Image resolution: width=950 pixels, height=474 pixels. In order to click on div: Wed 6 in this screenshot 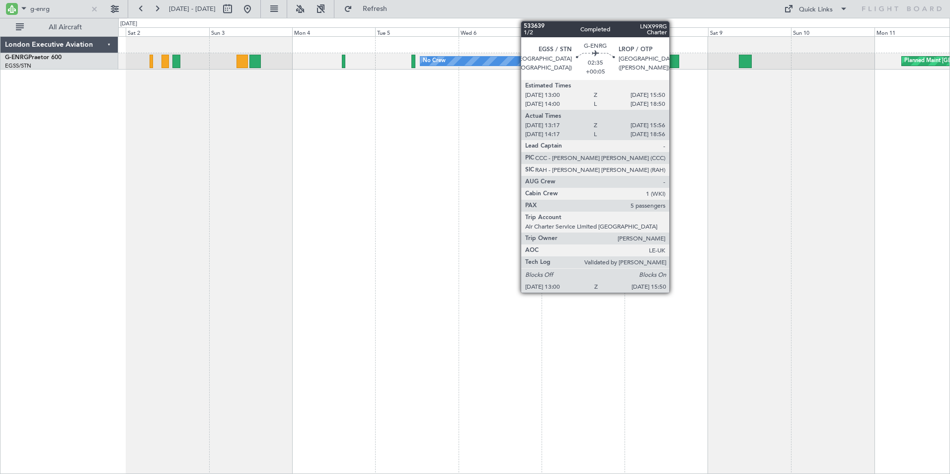, I will do `click(500, 32)`.